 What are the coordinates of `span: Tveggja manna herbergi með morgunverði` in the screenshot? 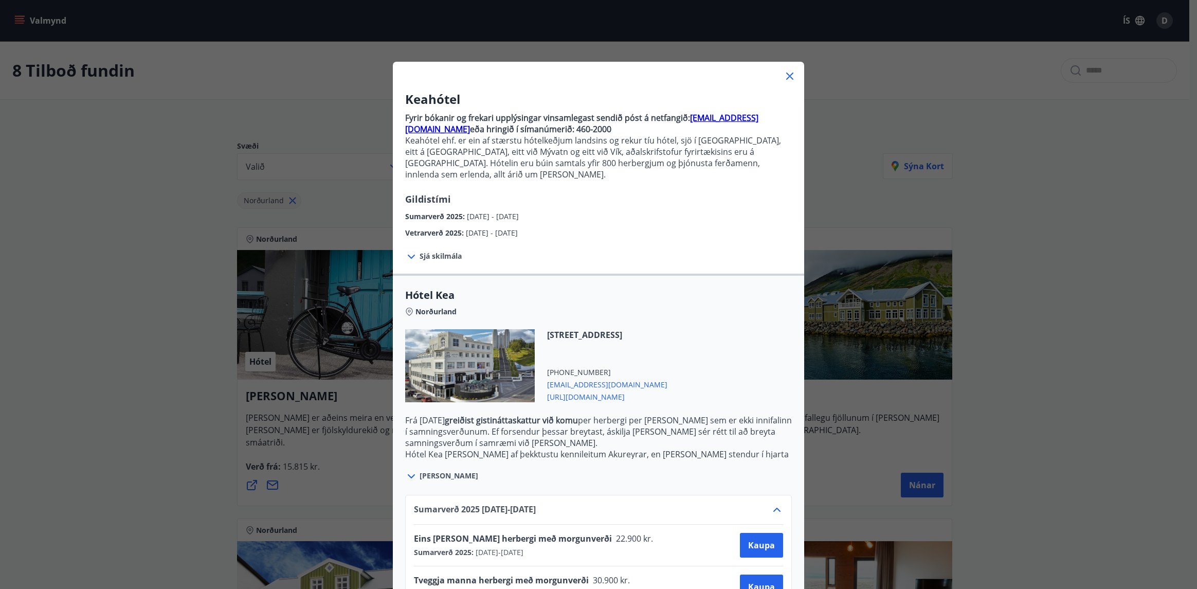 It's located at (501, 580).